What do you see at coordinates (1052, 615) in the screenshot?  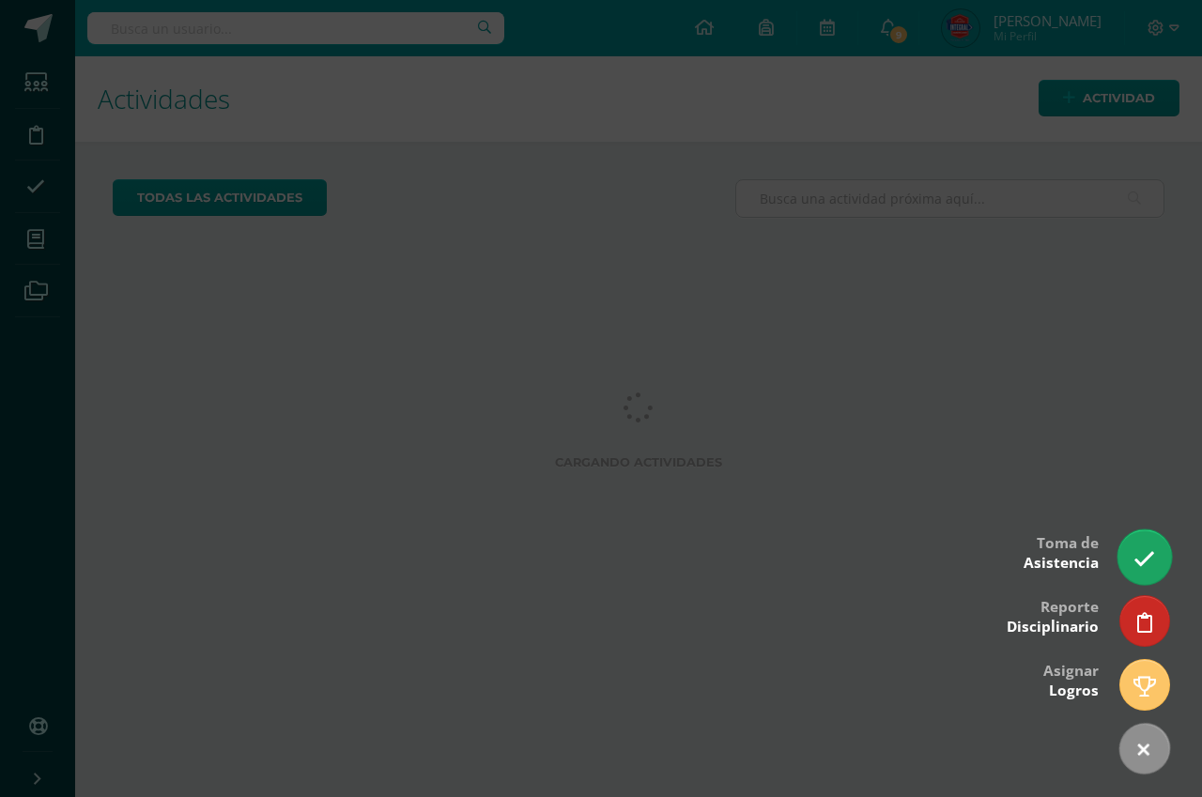 I see `div: Reporte` at bounding box center [1052, 615].